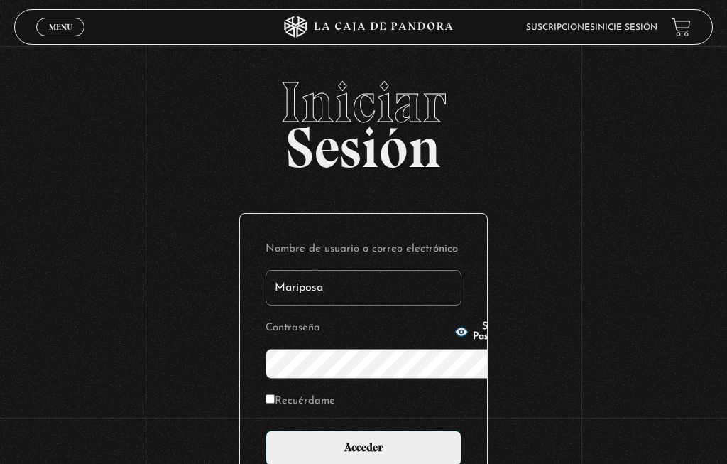  Describe the element at coordinates (358, 327) in the screenshot. I see `label: Contraseña` at that location.